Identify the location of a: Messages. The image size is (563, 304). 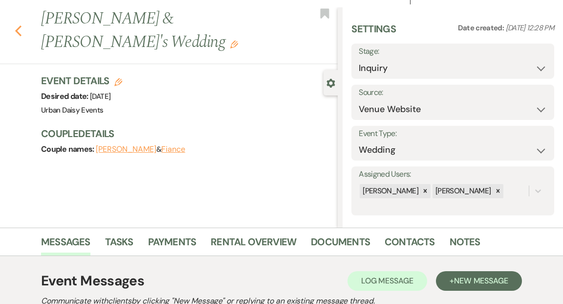
(66, 245).